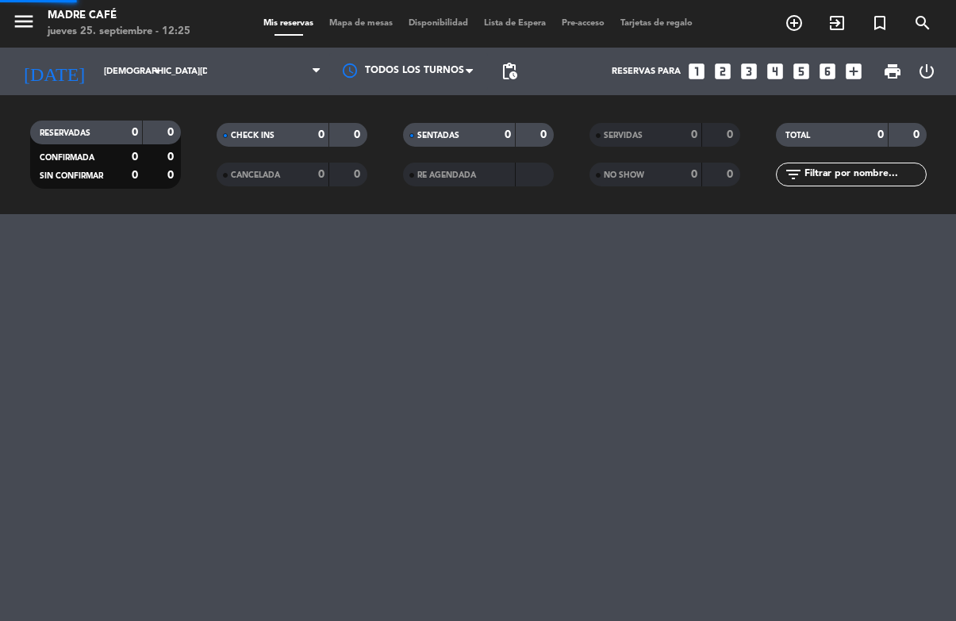 This screenshot has height=621, width=956. I want to click on i: looks_5, so click(801, 71).